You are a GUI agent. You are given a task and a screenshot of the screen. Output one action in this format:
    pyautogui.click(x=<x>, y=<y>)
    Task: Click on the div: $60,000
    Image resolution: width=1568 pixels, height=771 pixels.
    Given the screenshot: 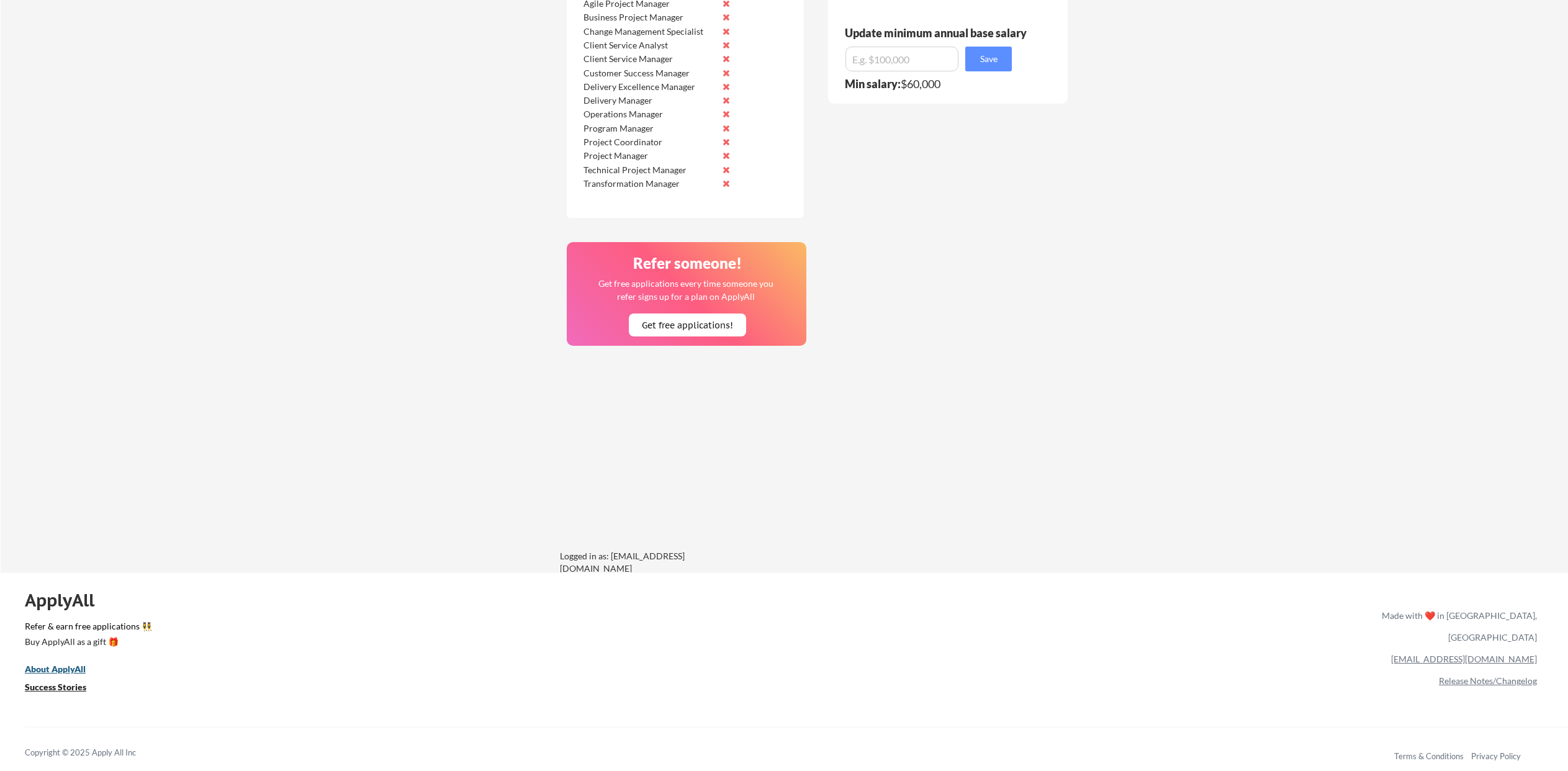 What is the action you would take?
    pyautogui.click(x=932, y=84)
    